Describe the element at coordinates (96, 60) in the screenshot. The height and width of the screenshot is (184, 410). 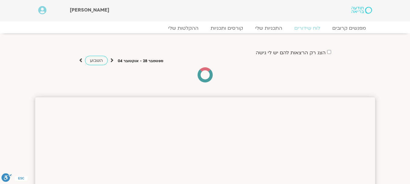
I see `span: השבוע` at that location.